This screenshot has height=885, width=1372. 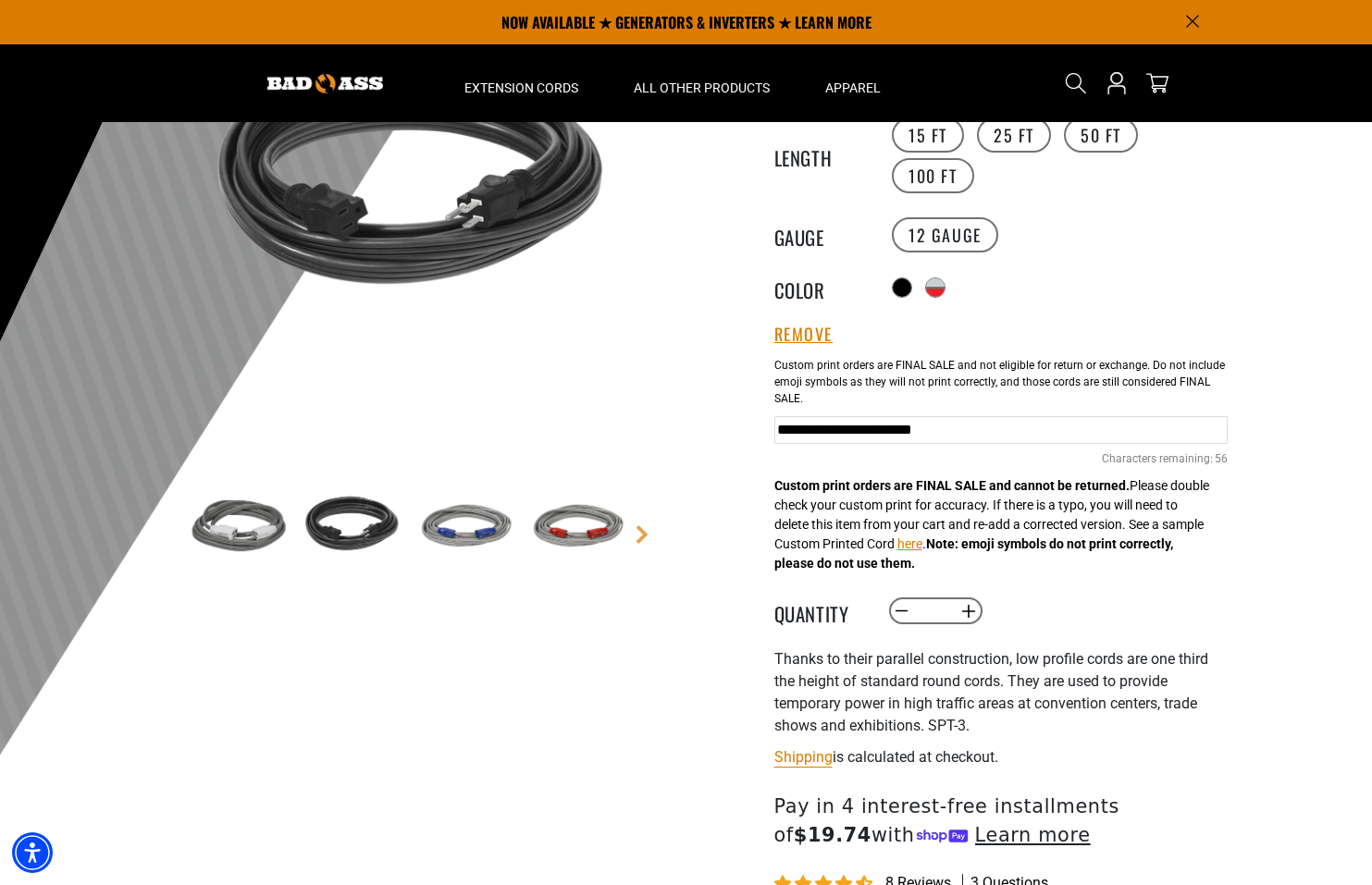 I want to click on img: black, so click(x=351, y=527).